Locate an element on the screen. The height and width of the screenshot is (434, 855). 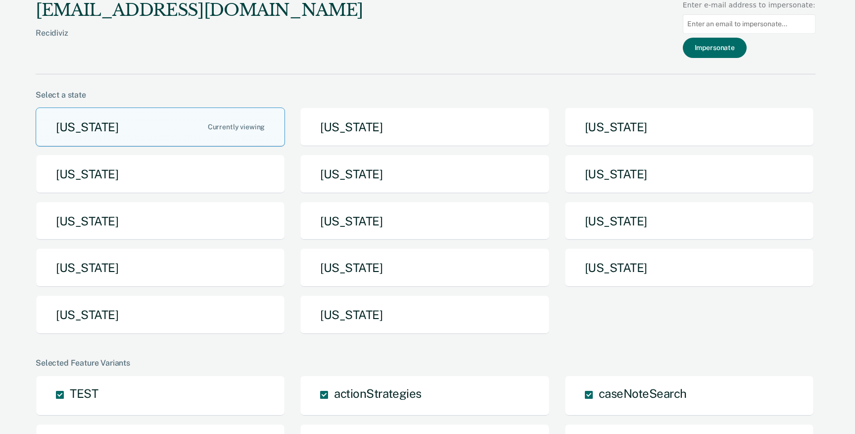
span: caseNoteSearch is located at coordinates (643, 393).